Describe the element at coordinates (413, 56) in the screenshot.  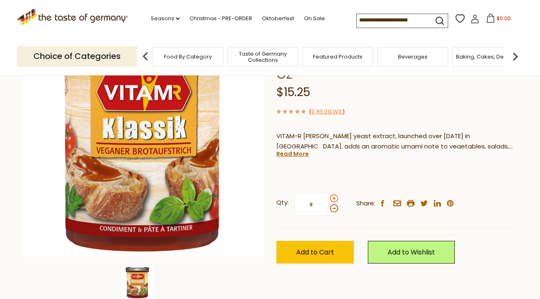
I see `span: Beverages` at that location.